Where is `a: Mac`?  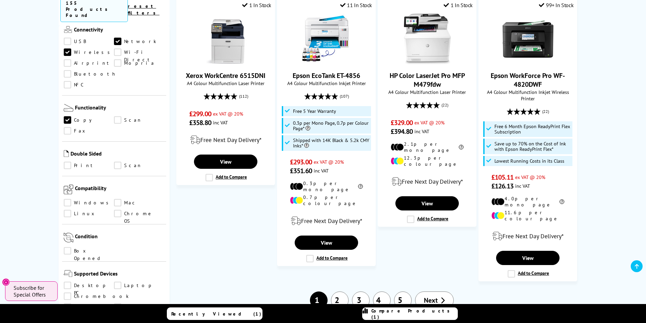
a: Mac is located at coordinates (139, 203).